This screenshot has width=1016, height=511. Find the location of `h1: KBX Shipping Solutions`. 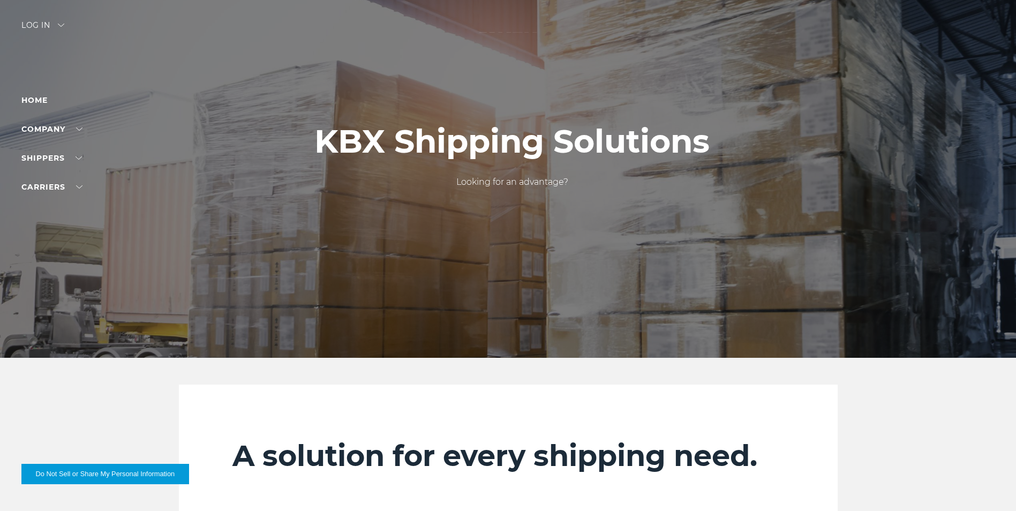

h1: KBX Shipping Solutions is located at coordinates (512, 141).